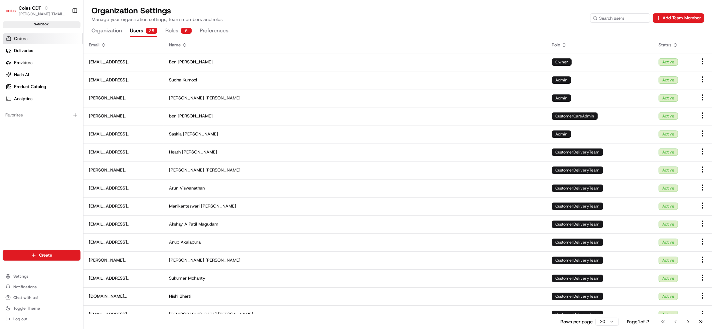 Image resolution: width=712 pixels, height=329 pixels. What do you see at coordinates (178, 278) in the screenshot?
I see `span: Sukumar` at bounding box center [178, 278].